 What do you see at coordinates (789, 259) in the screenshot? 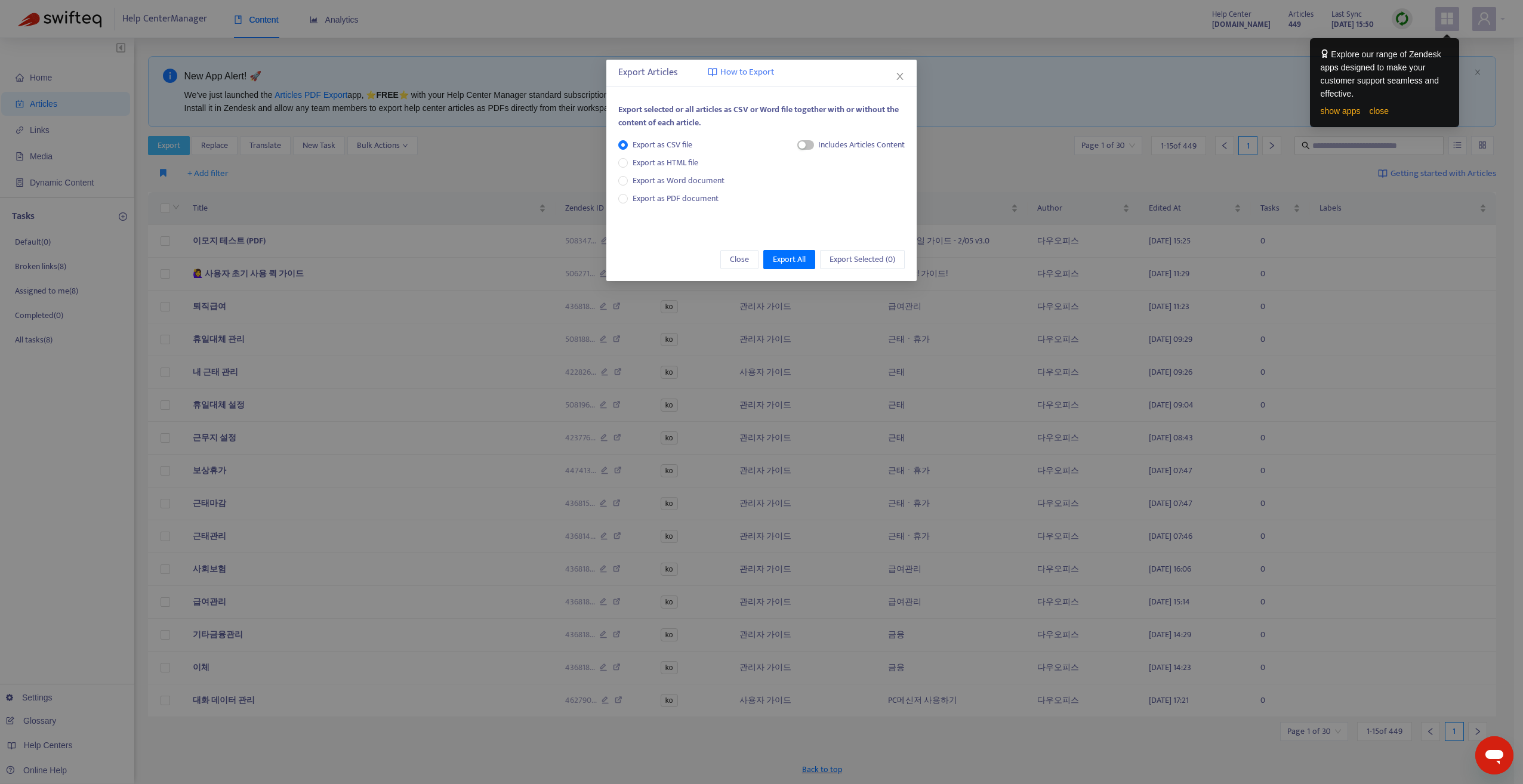
I see `span: Export All` at bounding box center [789, 259].